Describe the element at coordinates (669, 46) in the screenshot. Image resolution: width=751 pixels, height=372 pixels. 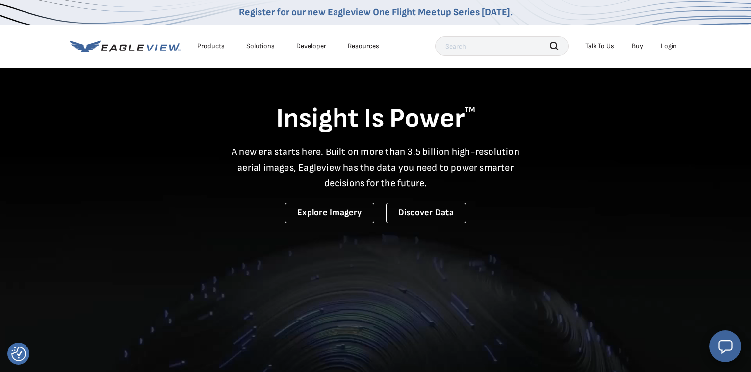
I see `div: Login` at that location.